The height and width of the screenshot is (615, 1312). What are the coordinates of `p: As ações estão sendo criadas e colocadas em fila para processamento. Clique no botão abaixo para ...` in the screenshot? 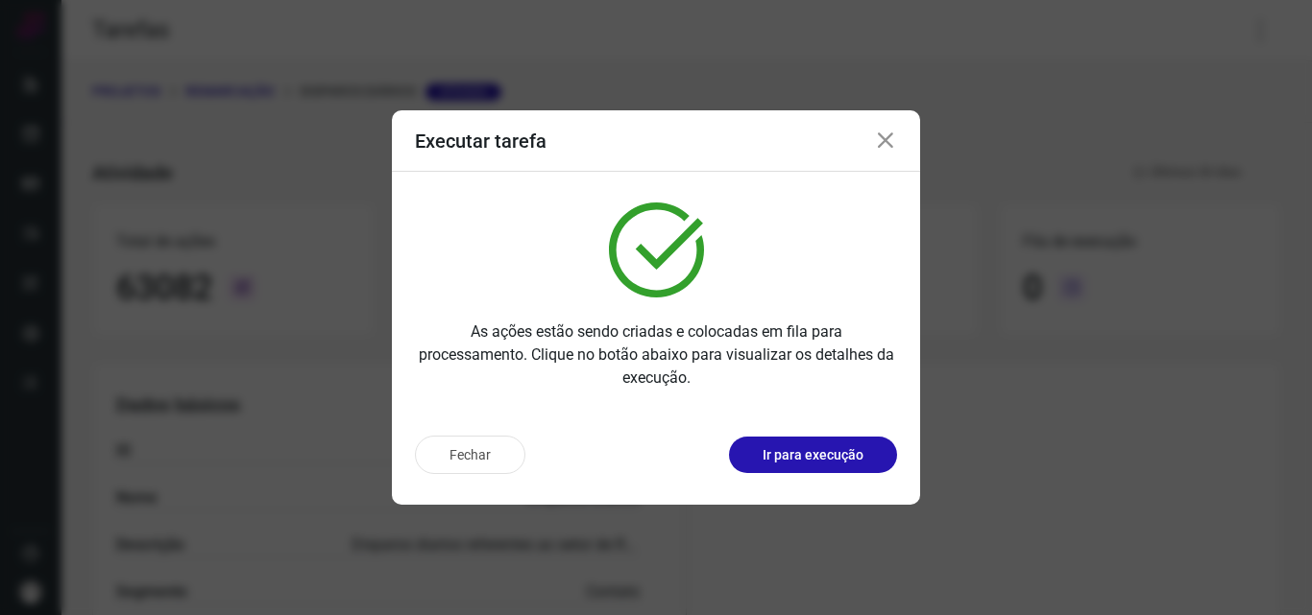 It's located at (656, 355).